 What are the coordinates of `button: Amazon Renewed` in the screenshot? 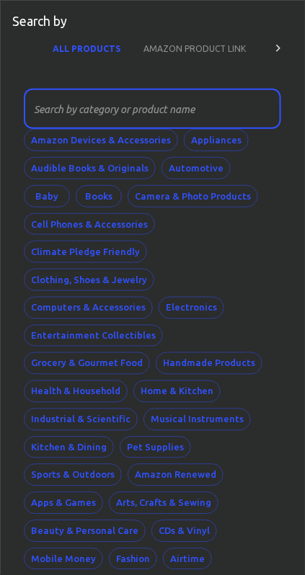 It's located at (175, 475).